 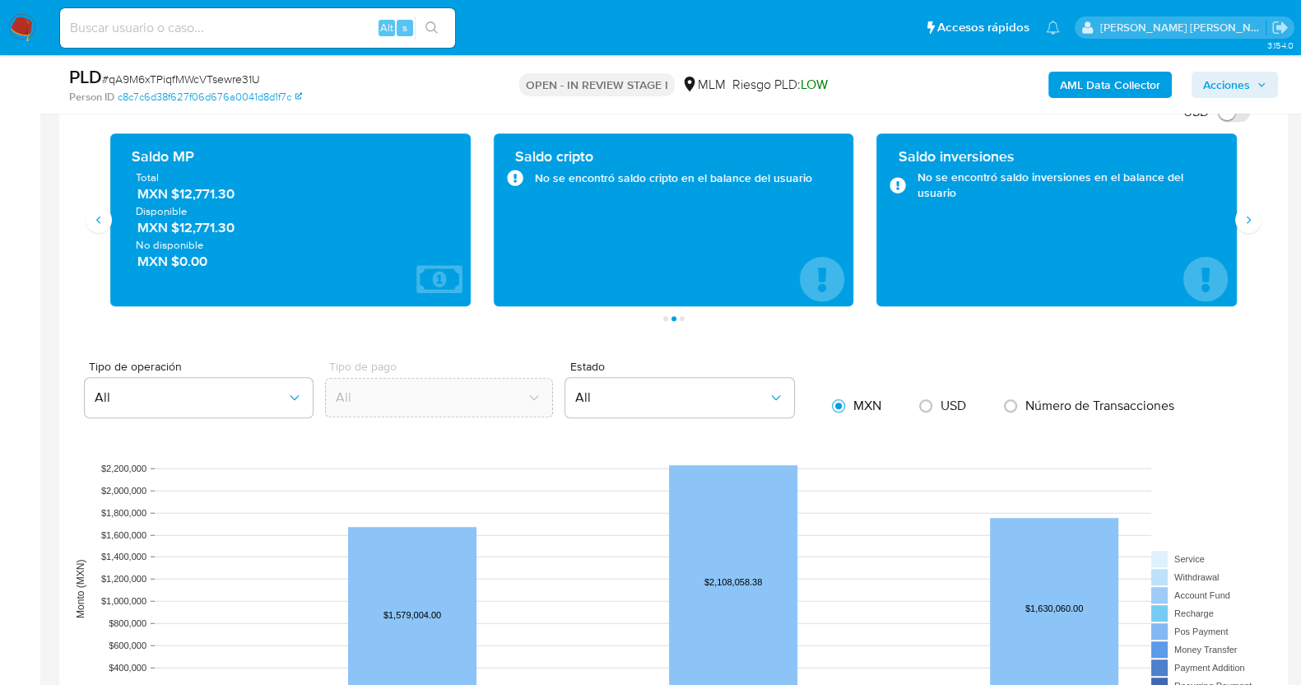 What do you see at coordinates (984, 27) in the screenshot?
I see `span: Accesos rápidos` at bounding box center [984, 27].